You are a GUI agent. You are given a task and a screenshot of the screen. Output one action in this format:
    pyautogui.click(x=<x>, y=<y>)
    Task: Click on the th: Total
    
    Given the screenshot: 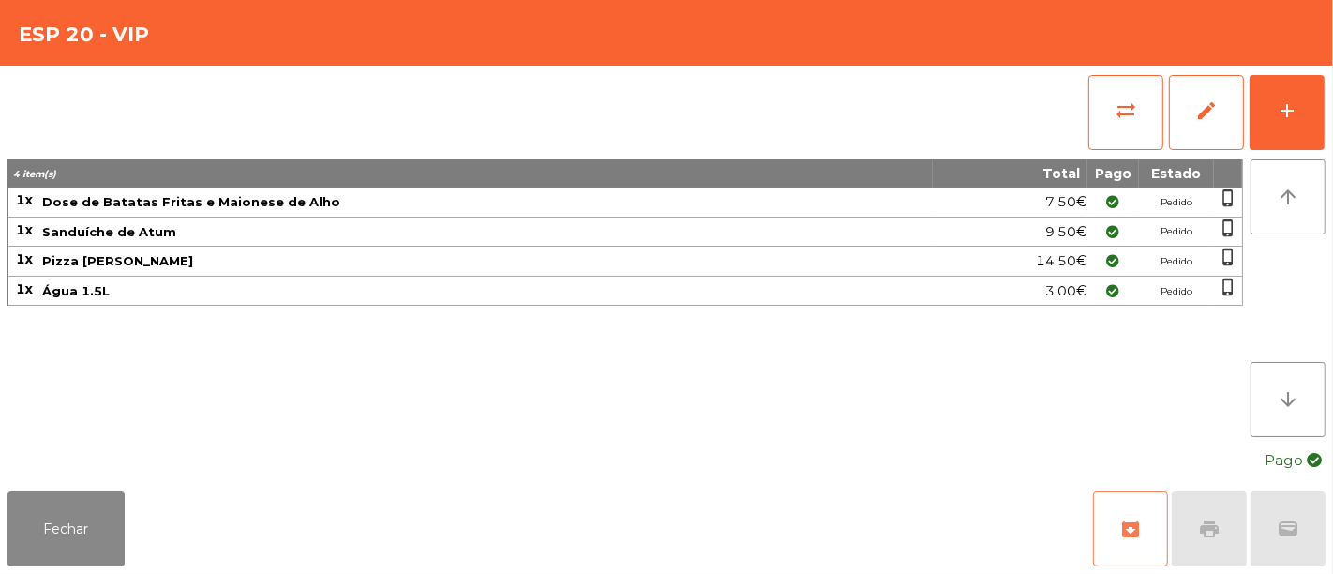 What is the action you would take?
    pyautogui.click(x=1010, y=173)
    